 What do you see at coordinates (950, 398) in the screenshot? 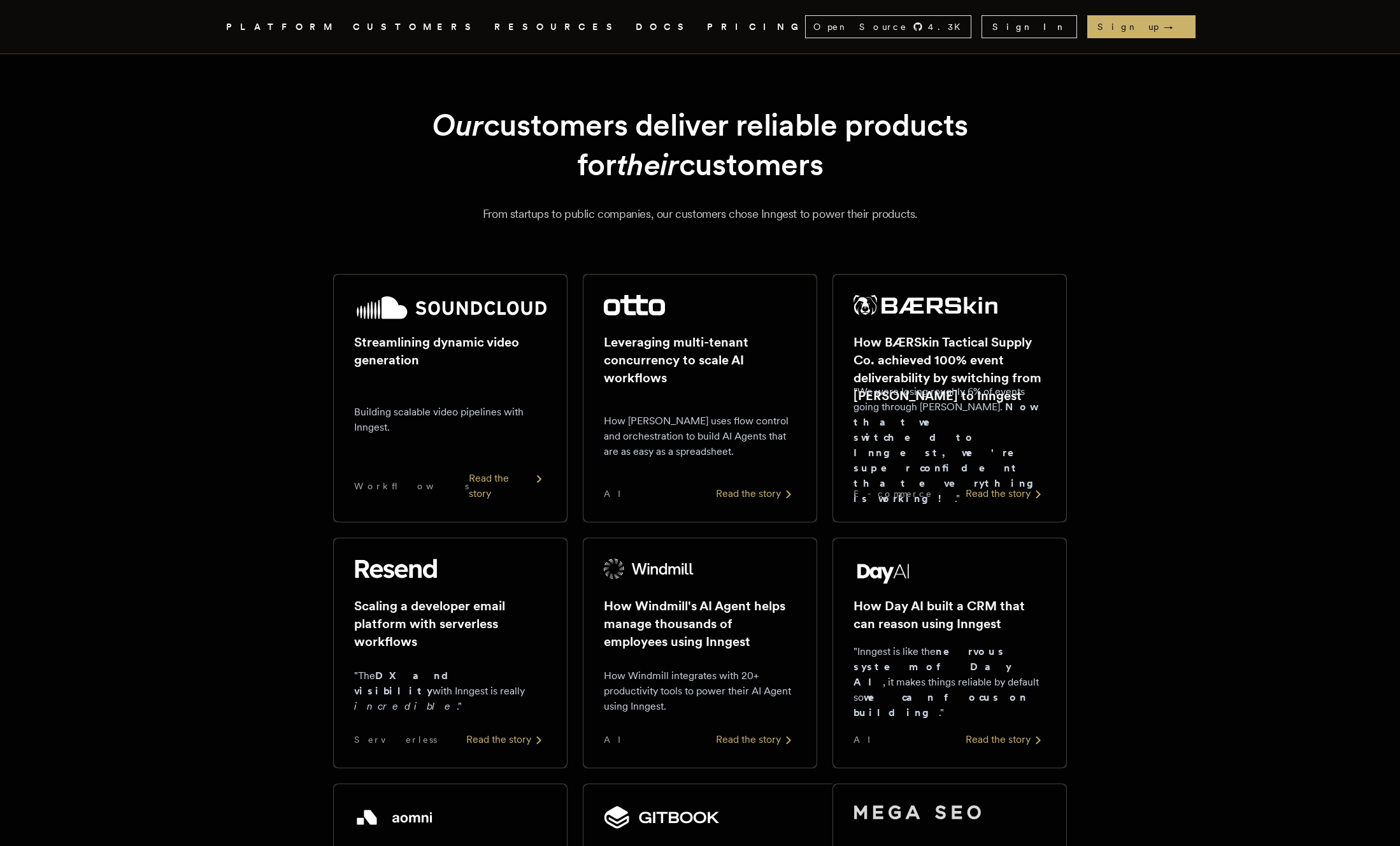
I see `a: BÆRSkin Tactical Supply Co. logoHow BÆRSkin Tactical Supply Co. achieved 100% event deliverabilit...` at bounding box center [950, 398].